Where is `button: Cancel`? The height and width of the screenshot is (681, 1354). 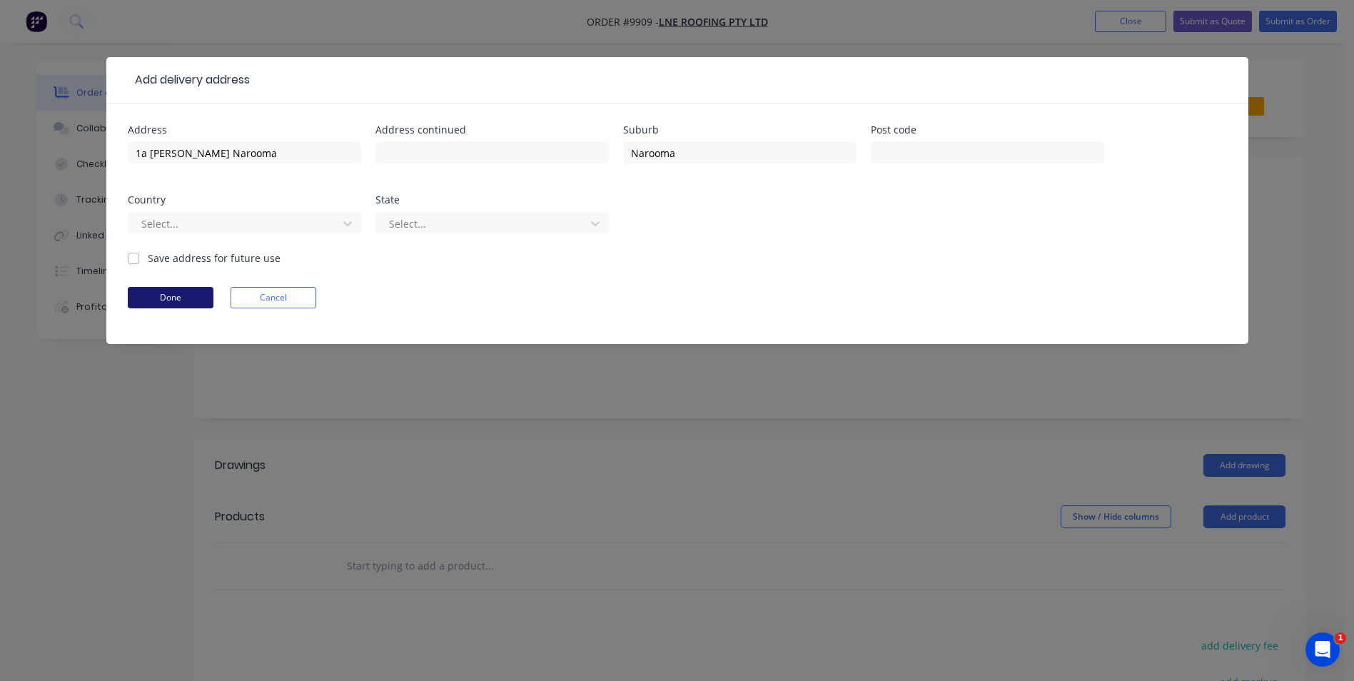 button: Cancel is located at coordinates (273, 298).